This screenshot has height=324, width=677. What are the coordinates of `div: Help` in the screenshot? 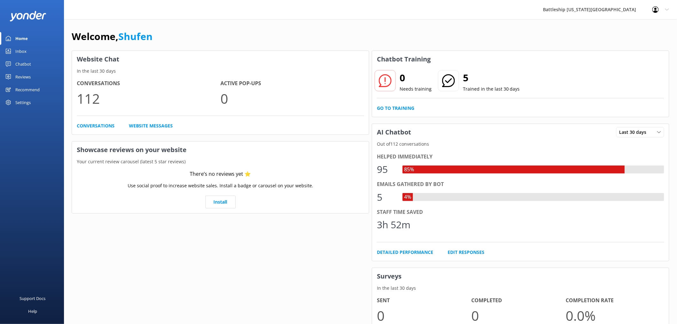 It's located at (33, 311).